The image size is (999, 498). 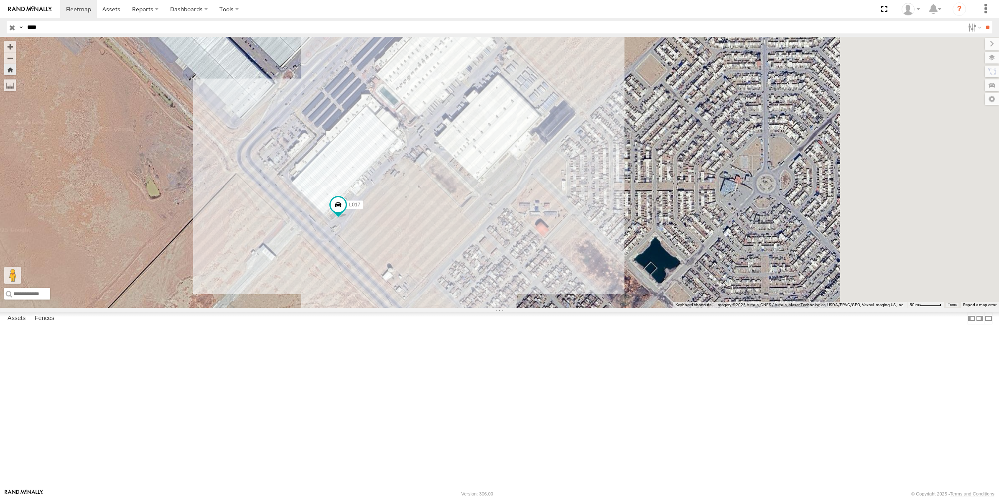 I want to click on label: Measure, so click(x=10, y=85).